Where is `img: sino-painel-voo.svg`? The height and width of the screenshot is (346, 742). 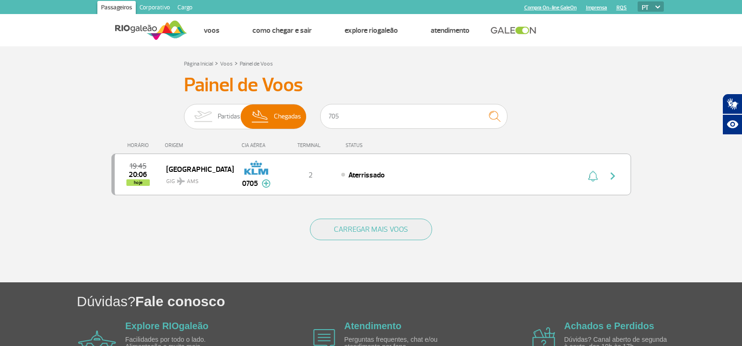 img: sino-painel-voo.svg is located at coordinates (592, 176).